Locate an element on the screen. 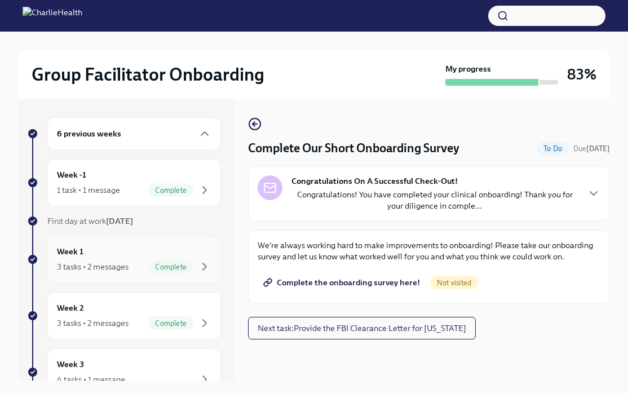 The width and height of the screenshot is (628, 393). div: 1 task • 1 message is located at coordinates (89, 190).